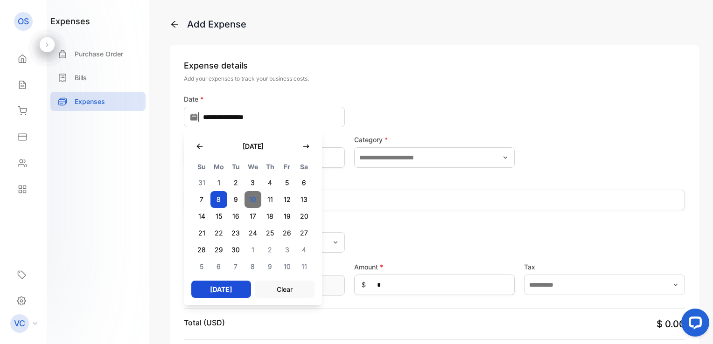 Image resolution: width=713 pixels, height=344 pixels. Describe the element at coordinates (202, 217) in the screenshot. I see `span: 14` at that location.